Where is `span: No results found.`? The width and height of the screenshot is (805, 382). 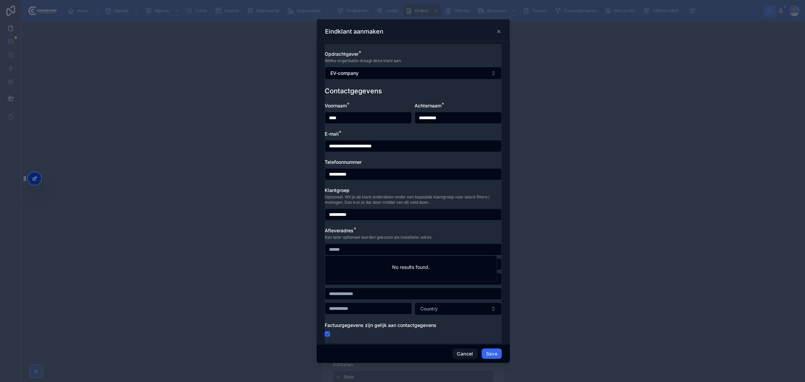
span: No results found. is located at coordinates (411, 267).